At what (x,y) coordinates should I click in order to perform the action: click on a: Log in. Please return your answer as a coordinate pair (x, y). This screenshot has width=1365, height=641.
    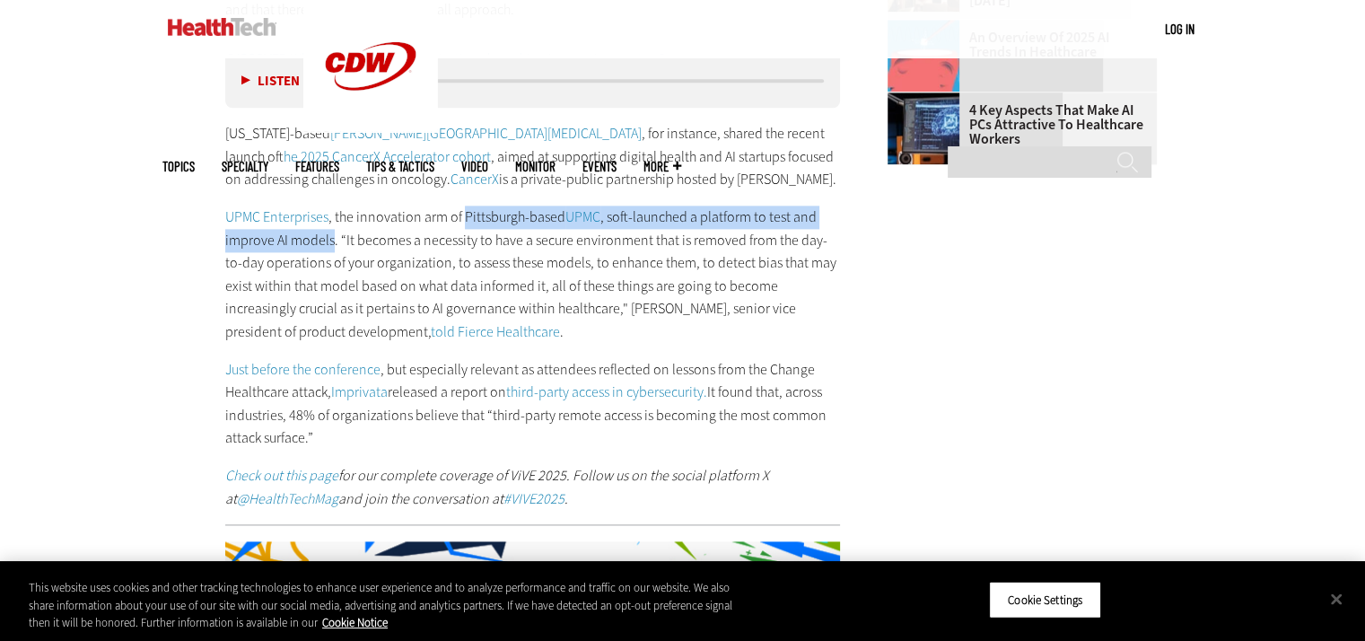
    Looking at the image, I should click on (1180, 29).